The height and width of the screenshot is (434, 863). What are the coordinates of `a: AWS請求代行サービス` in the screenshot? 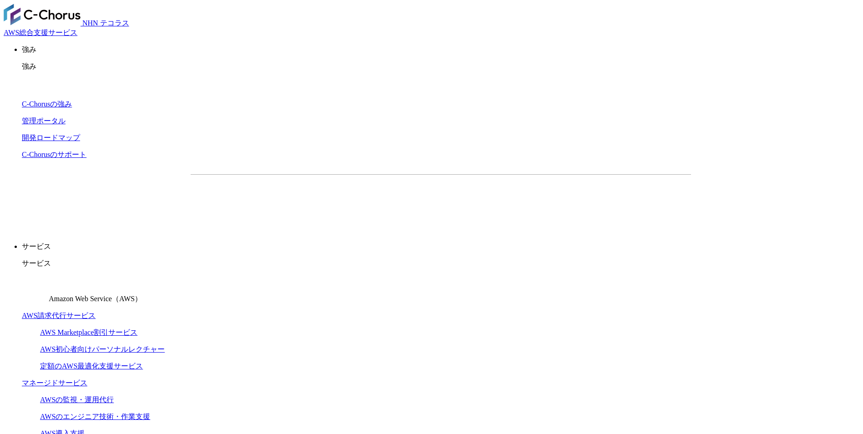 It's located at (59, 315).